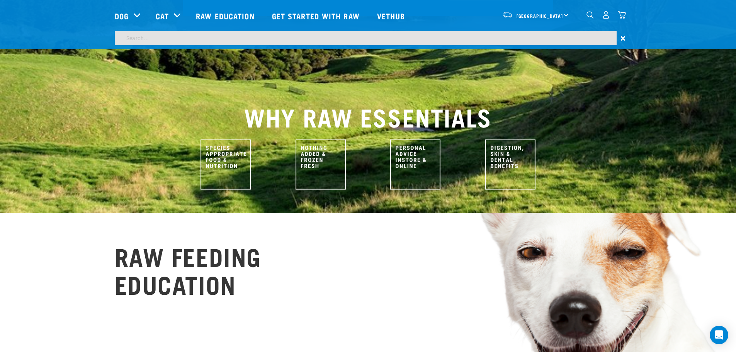 The image size is (736, 352). I want to click on a: Vethub, so click(392, 16).